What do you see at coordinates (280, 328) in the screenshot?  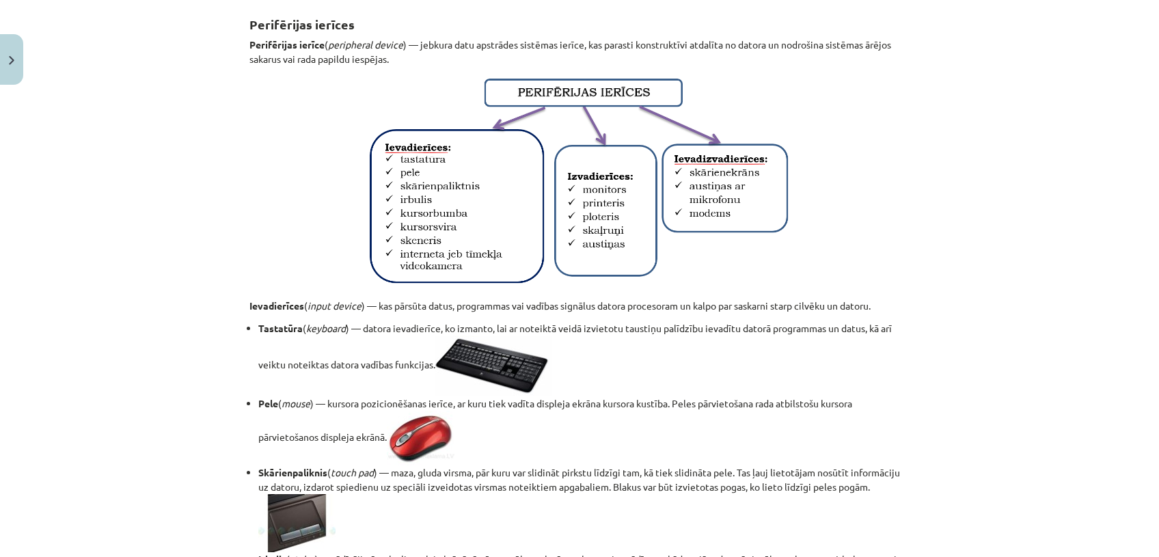 I see `strong: Tastatūra` at bounding box center [280, 328].